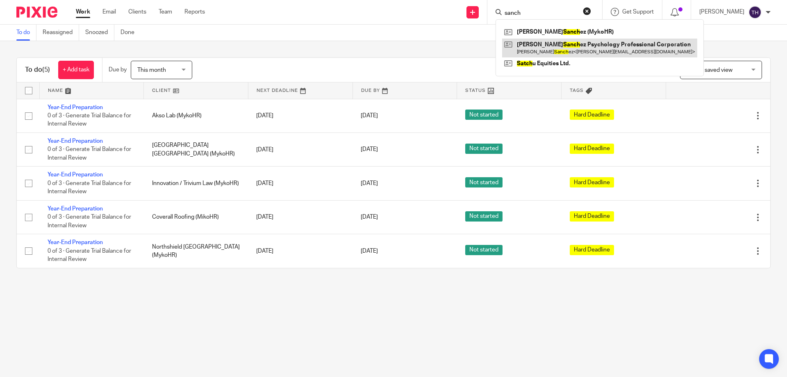 The height and width of the screenshot is (377, 787). Describe the element at coordinates (118, 70) in the screenshot. I see `p: Due by` at that location.